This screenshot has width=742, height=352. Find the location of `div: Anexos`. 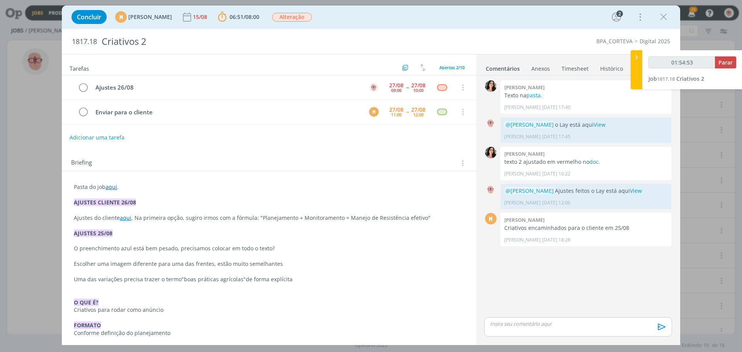

div: Anexos is located at coordinates (540, 69).